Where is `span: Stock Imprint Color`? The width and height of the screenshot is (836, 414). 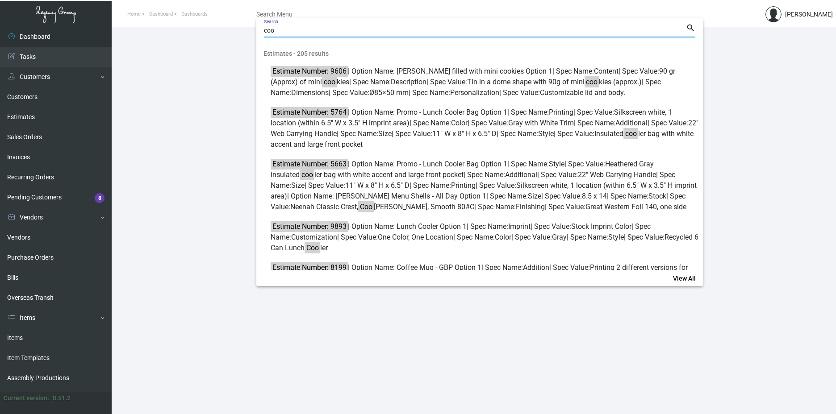
span: Stock Imprint Color is located at coordinates (601, 226).